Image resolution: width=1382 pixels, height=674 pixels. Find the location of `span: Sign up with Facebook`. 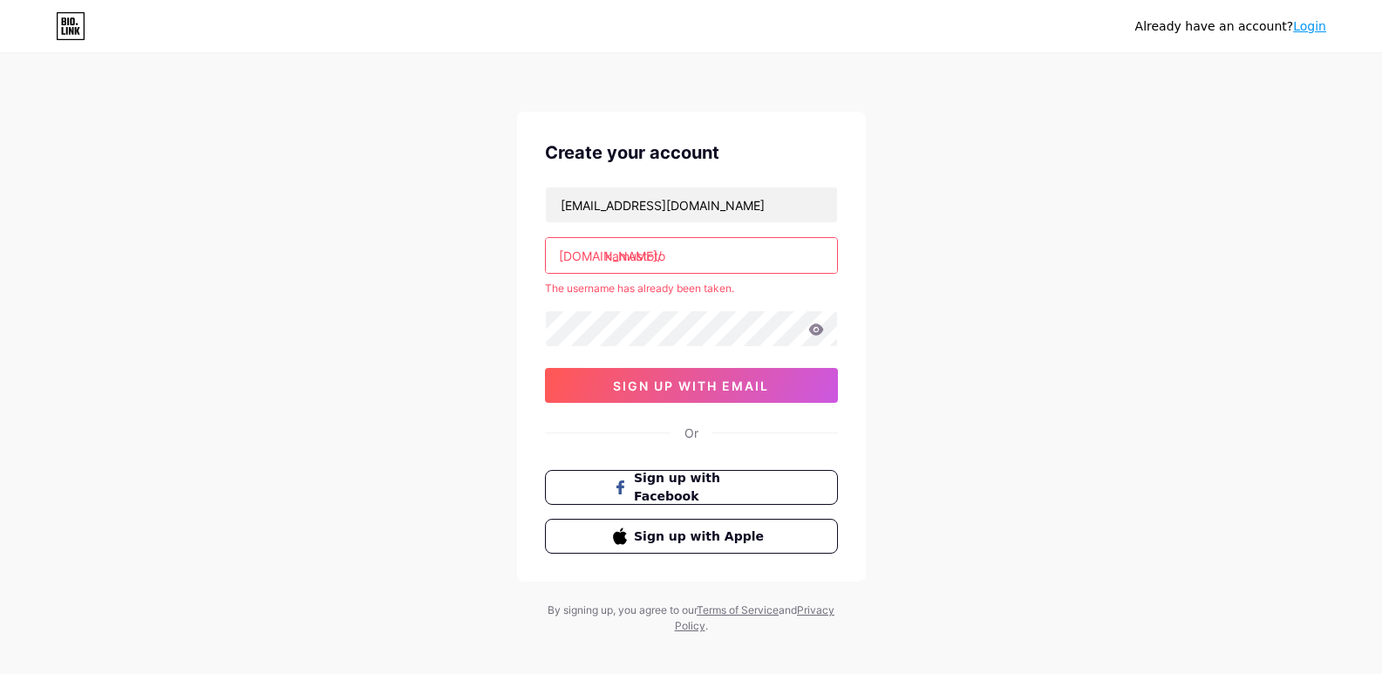

span: Sign up with Facebook is located at coordinates (701, 487).